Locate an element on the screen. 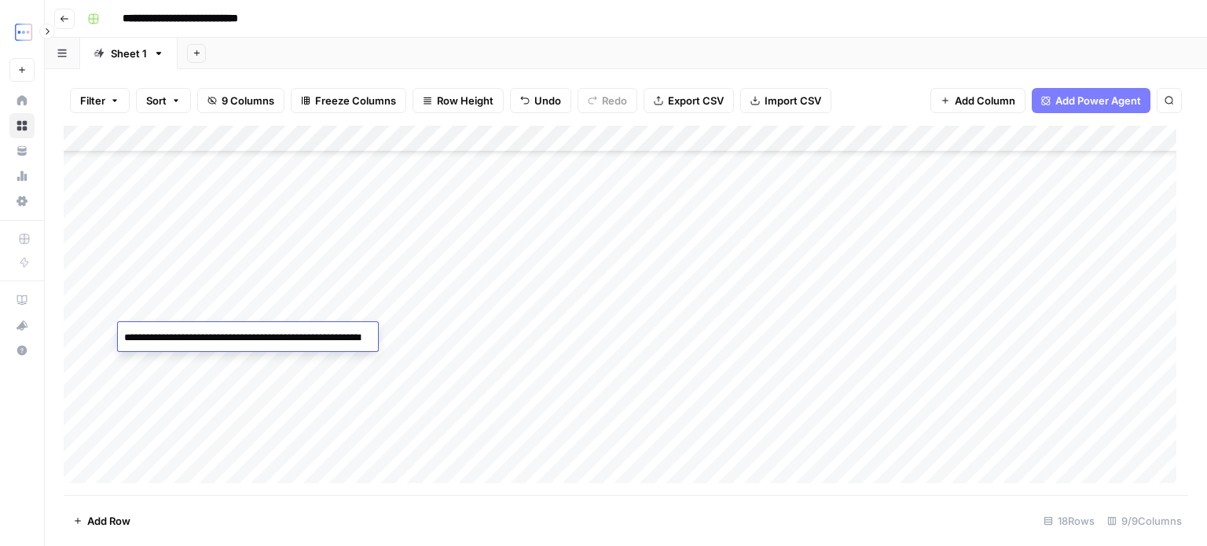 This screenshot has height=546, width=1207. span: Row Height is located at coordinates (465, 101).